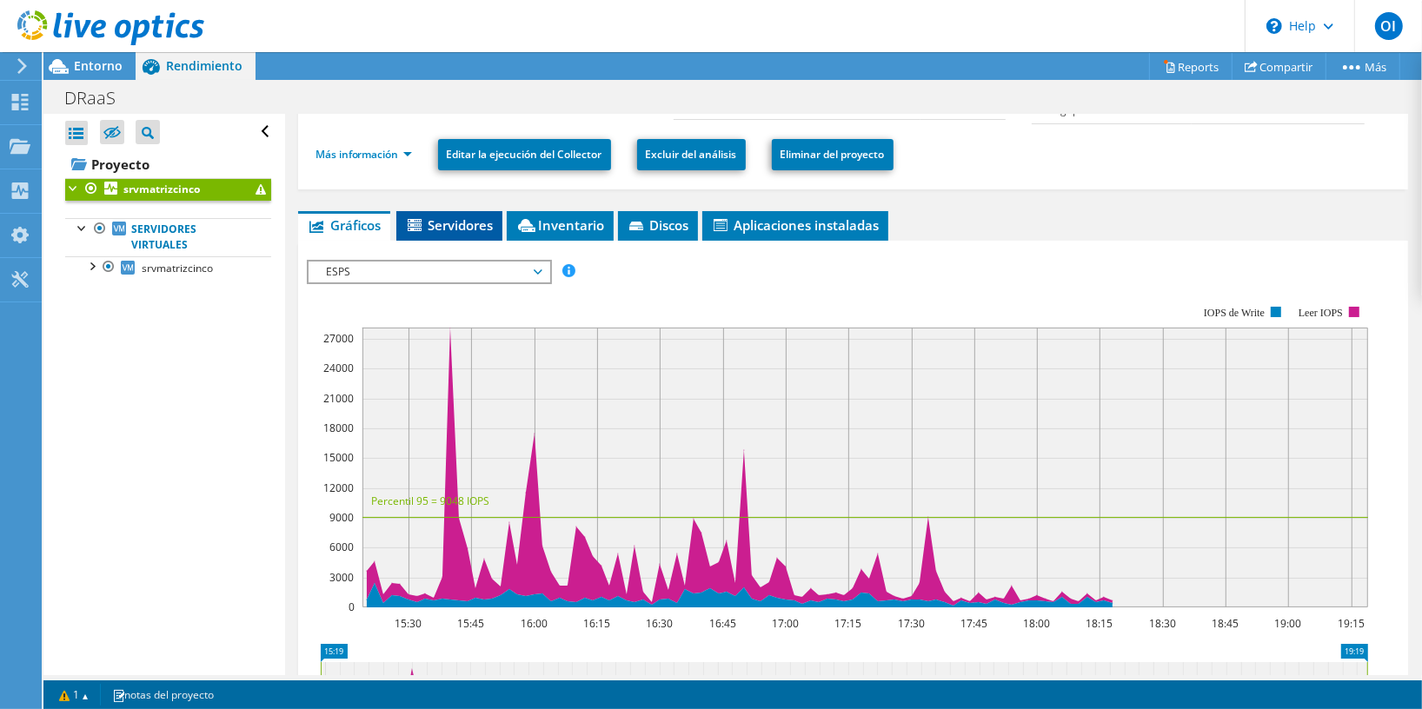 This screenshot has height=709, width=1422. I want to click on h1: DRaaS, so click(99, 98).